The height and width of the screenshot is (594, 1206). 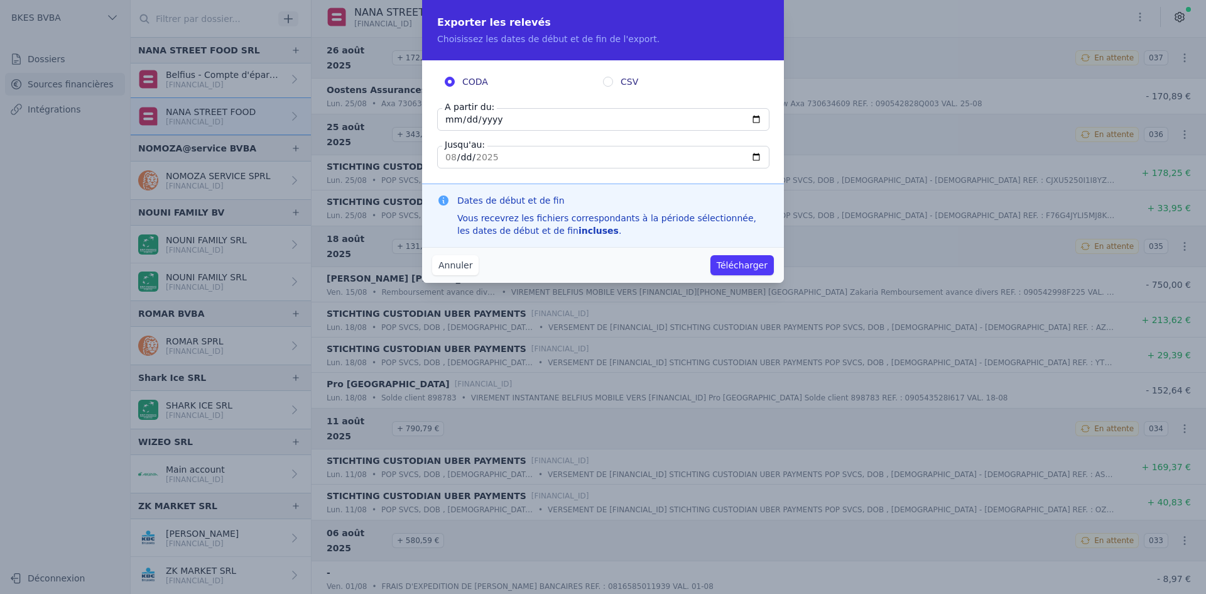 What do you see at coordinates (475, 82) in the screenshot?
I see `span: CODA` at bounding box center [475, 82].